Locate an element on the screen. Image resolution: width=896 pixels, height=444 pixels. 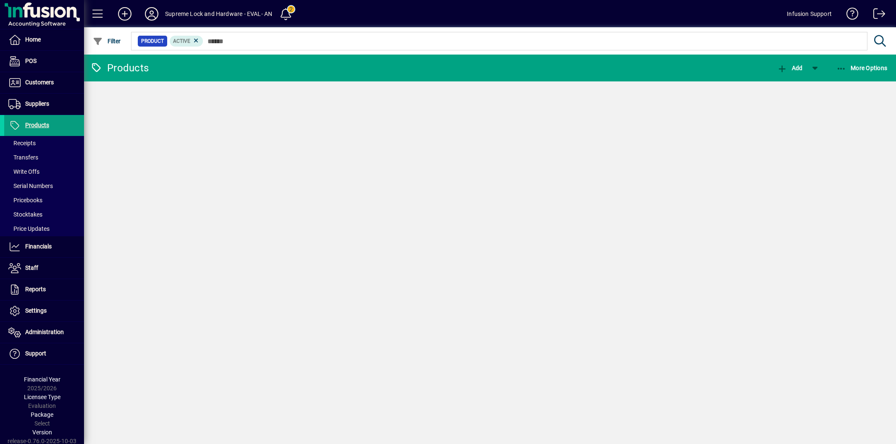
span: Serial Numbers is located at coordinates (31, 186).